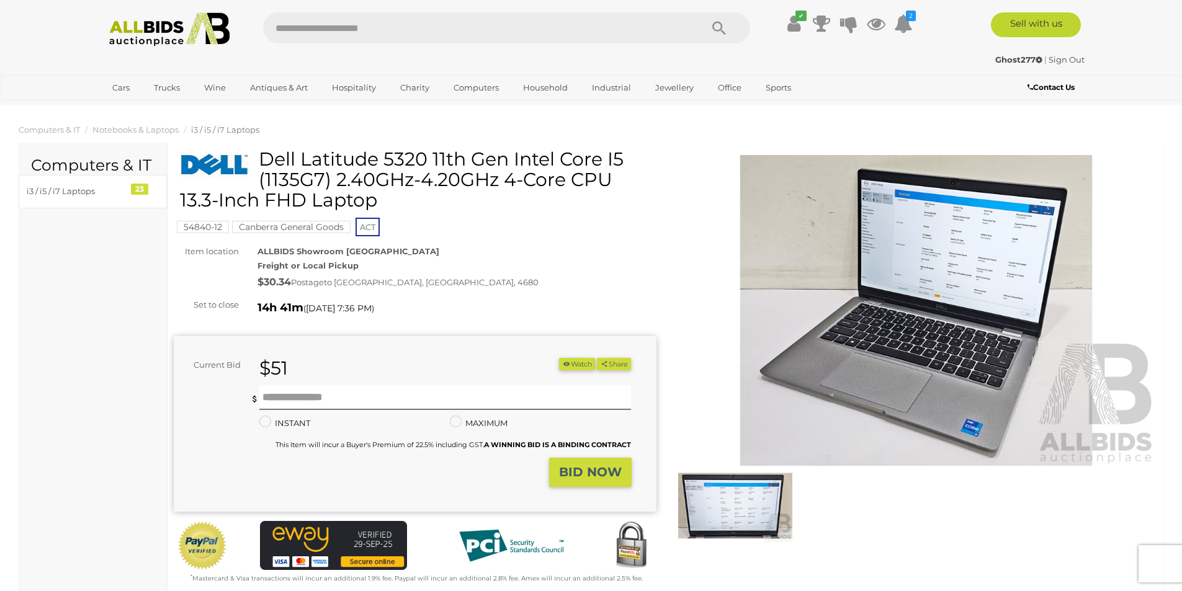 This screenshot has height=591, width=1182. What do you see at coordinates (1067, 60) in the screenshot?
I see `a: Sign Out` at bounding box center [1067, 60].